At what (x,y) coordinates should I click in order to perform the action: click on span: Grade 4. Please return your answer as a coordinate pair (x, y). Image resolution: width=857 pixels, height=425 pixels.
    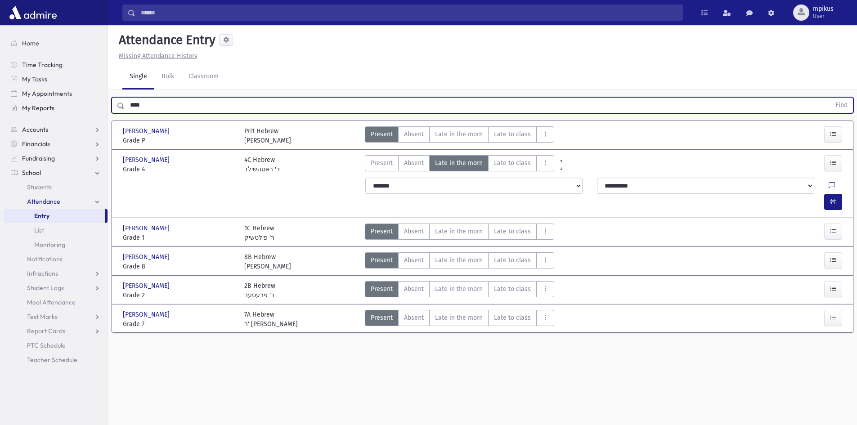
    Looking at the image, I should click on (179, 169).